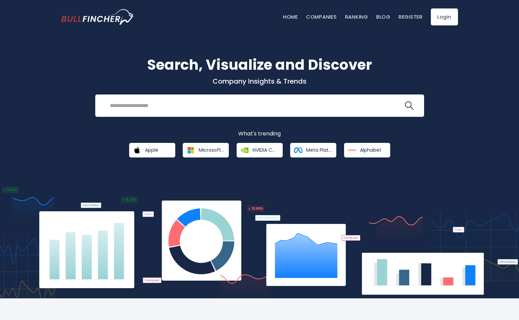 This screenshot has height=320, width=519. I want to click on a: Blog, so click(383, 17).